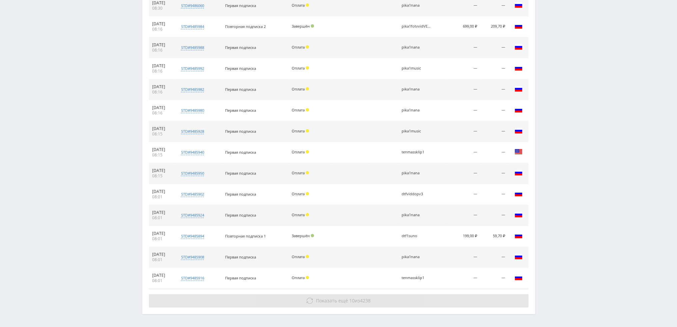  I want to click on td: 209,70 ₽, so click(494, 27).